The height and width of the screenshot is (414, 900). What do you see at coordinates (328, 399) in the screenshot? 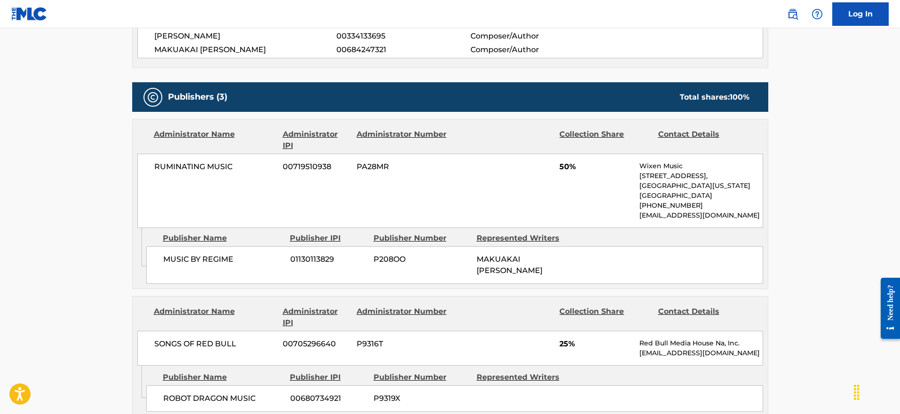
I see `span: 00680734921` at bounding box center [328, 399].